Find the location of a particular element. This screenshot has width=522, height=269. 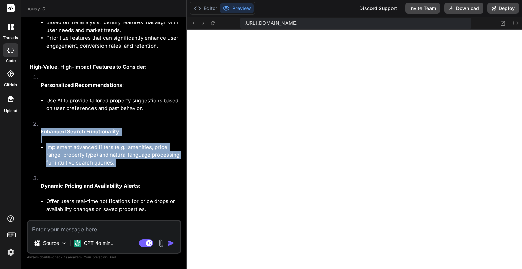

img: icon is located at coordinates (171, 244).